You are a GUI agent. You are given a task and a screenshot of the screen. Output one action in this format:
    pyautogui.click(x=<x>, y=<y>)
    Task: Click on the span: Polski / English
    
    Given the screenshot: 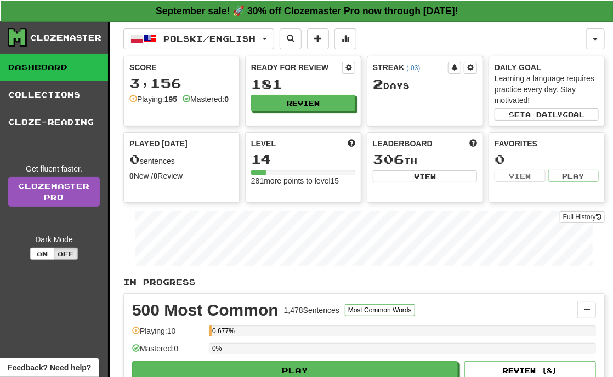 What is the action you would take?
    pyautogui.click(x=210, y=38)
    